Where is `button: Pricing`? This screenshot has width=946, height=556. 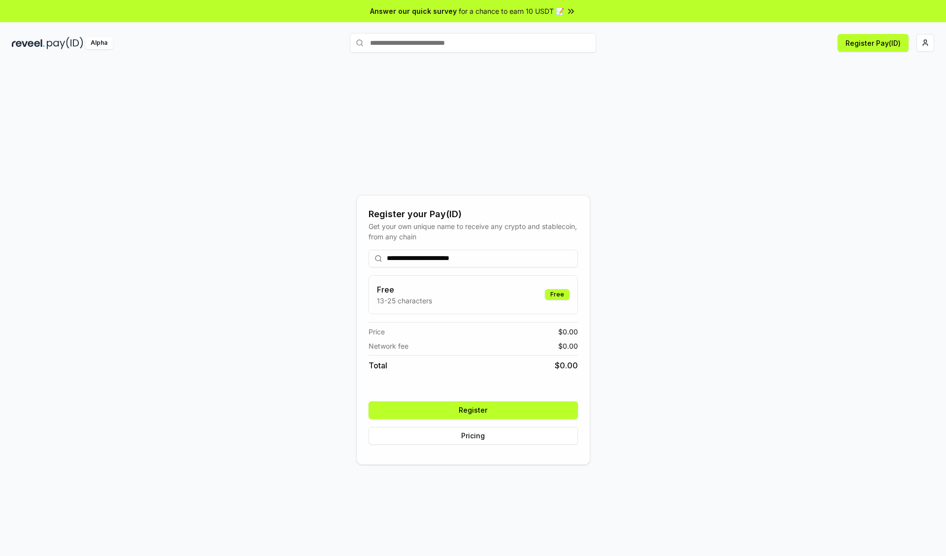 button: Pricing is located at coordinates (473, 436).